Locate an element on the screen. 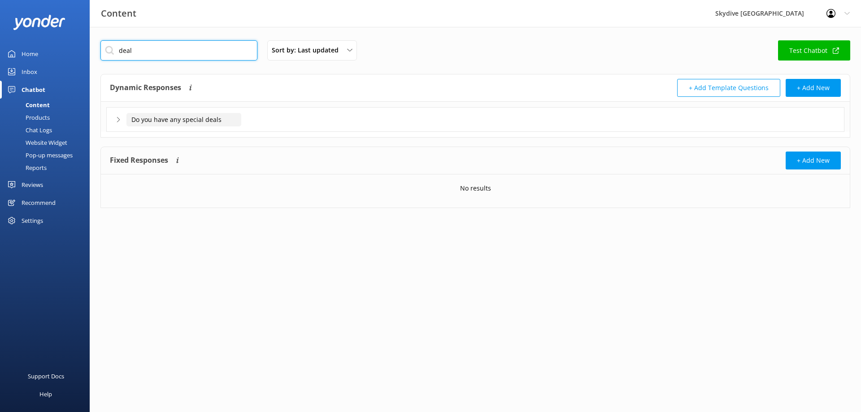 Image resolution: width=861 pixels, height=412 pixels. div: Pop-up messages is located at coordinates (39, 155).